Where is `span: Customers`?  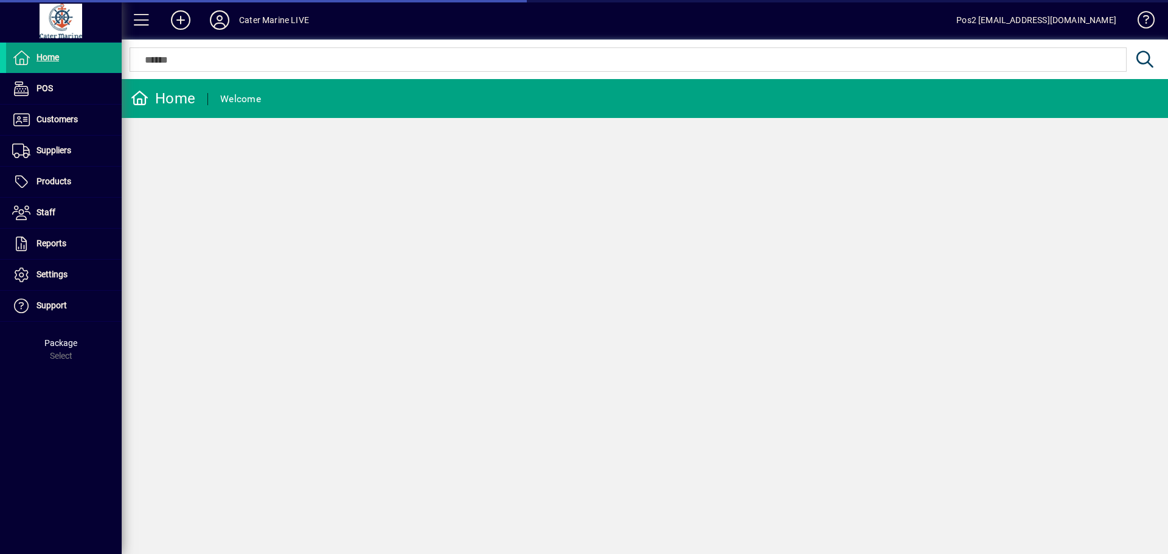
span: Customers is located at coordinates (57, 119).